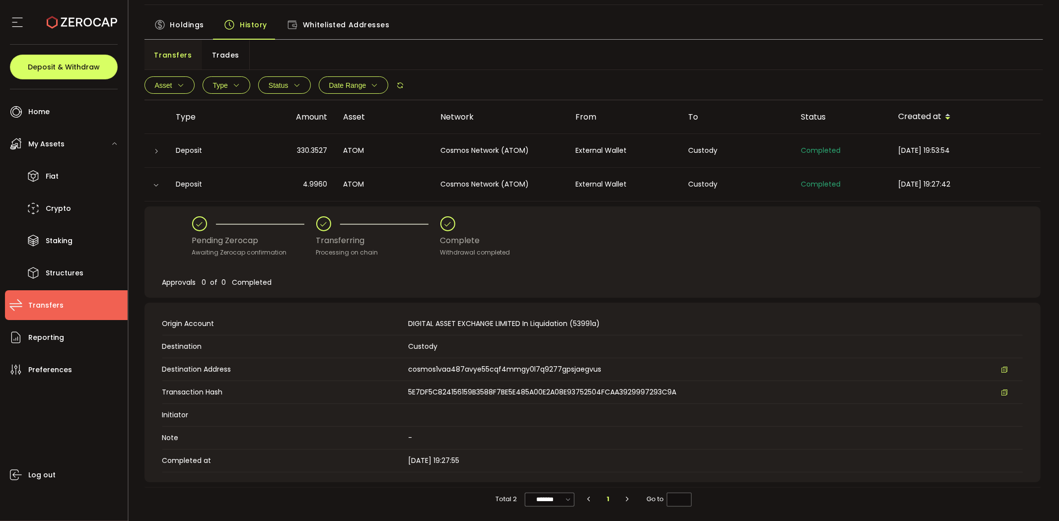 Image resolution: width=1059 pixels, height=521 pixels. What do you see at coordinates (346, 25) in the screenshot?
I see `span: Whitelisted Addresses` at bounding box center [346, 25].